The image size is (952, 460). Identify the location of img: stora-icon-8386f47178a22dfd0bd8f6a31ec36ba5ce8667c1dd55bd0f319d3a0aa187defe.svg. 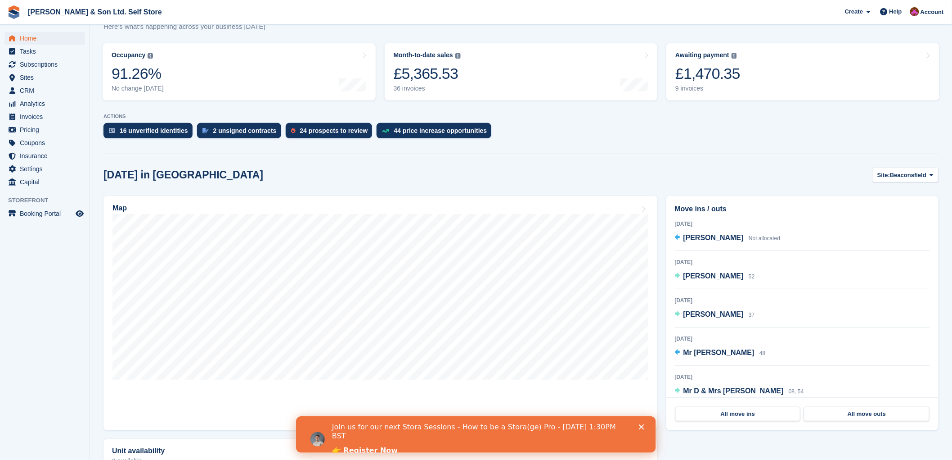
(14, 12).